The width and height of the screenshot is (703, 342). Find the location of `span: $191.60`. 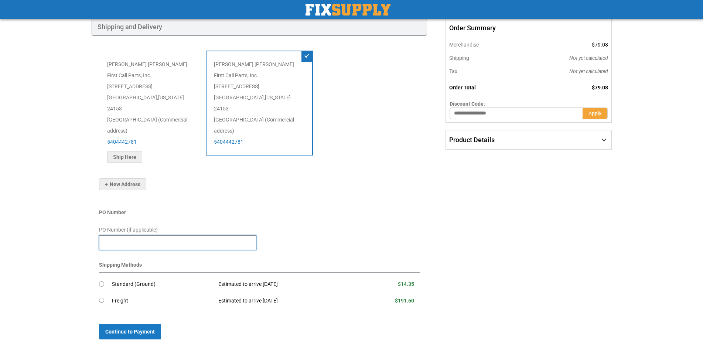

span: $191.60 is located at coordinates (404, 300).